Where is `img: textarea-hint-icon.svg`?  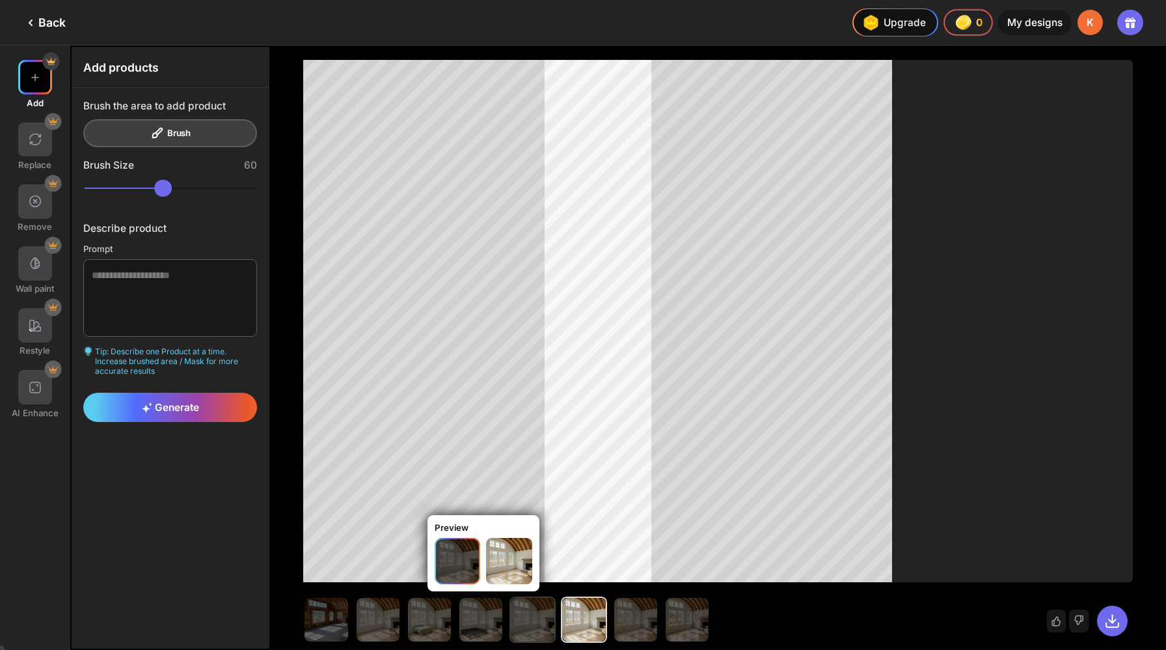
img: textarea-hint-icon.svg is located at coordinates (88, 351).